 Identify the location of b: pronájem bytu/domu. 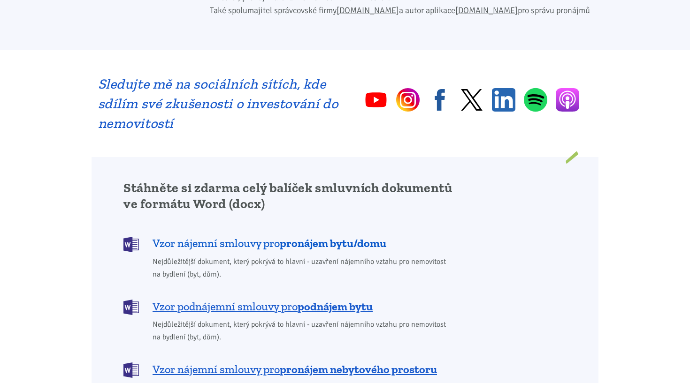
(333, 243).